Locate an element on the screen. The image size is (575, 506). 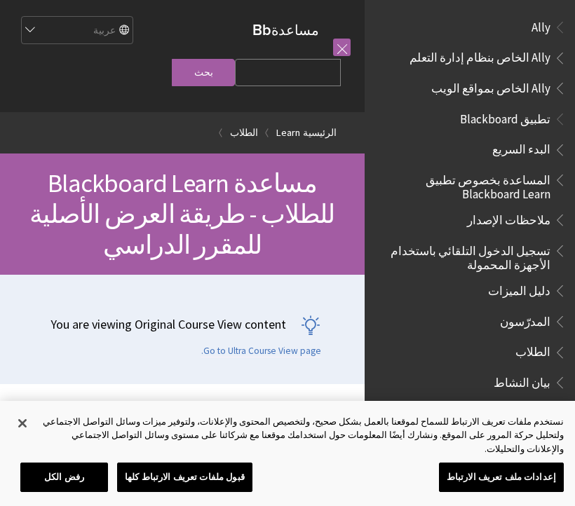
nav: Book outline for Anthology Ally Help is located at coordinates (470, 57).